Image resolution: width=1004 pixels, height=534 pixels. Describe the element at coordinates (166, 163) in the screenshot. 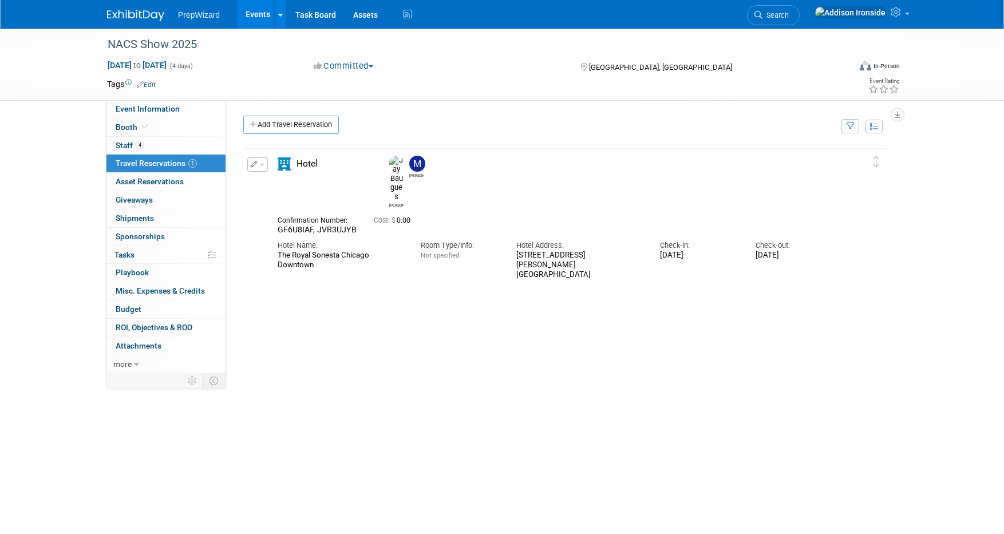

I see `a: Travel Reservations1` at that location.